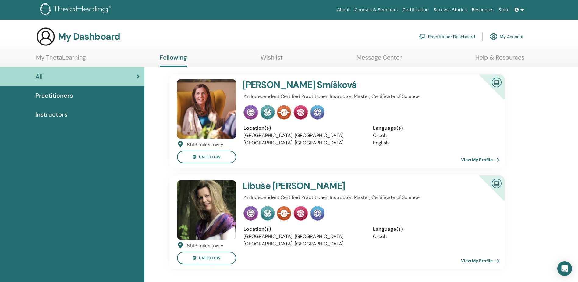  What do you see at coordinates (483, 10) in the screenshot?
I see `a: Resources` at bounding box center [483, 10].